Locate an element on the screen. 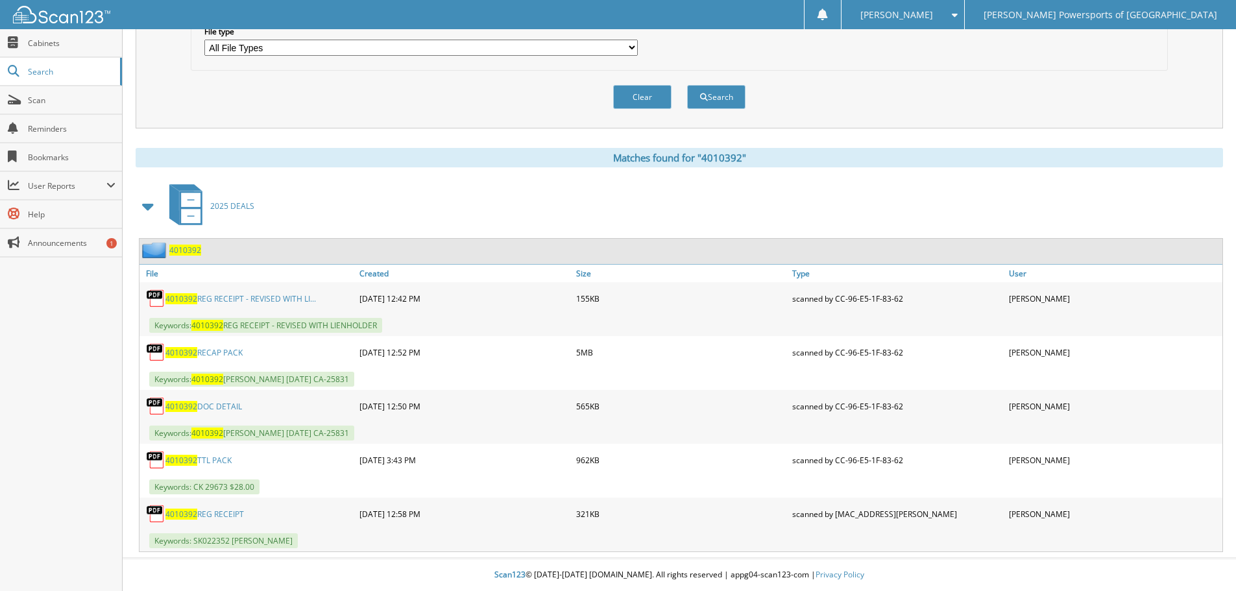  a: Privacy Policy is located at coordinates (839, 574).